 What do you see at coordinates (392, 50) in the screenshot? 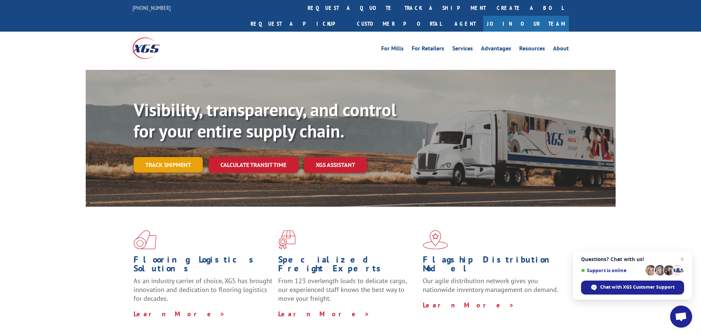
I see `a: For Mills` at bounding box center [392, 50].